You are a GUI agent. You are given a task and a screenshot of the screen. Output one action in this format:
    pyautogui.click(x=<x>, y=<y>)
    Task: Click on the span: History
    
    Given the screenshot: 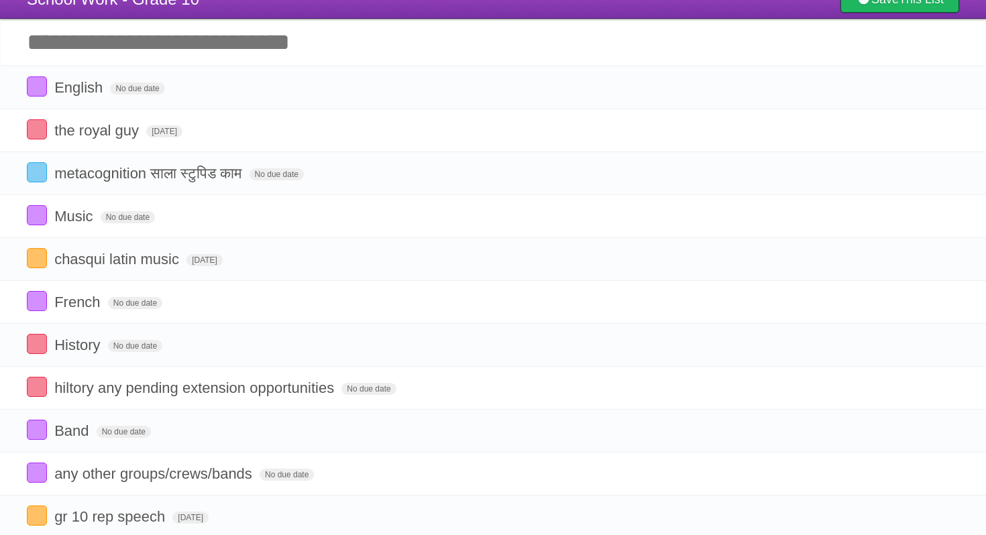 What is the action you would take?
    pyautogui.click(x=78, y=345)
    